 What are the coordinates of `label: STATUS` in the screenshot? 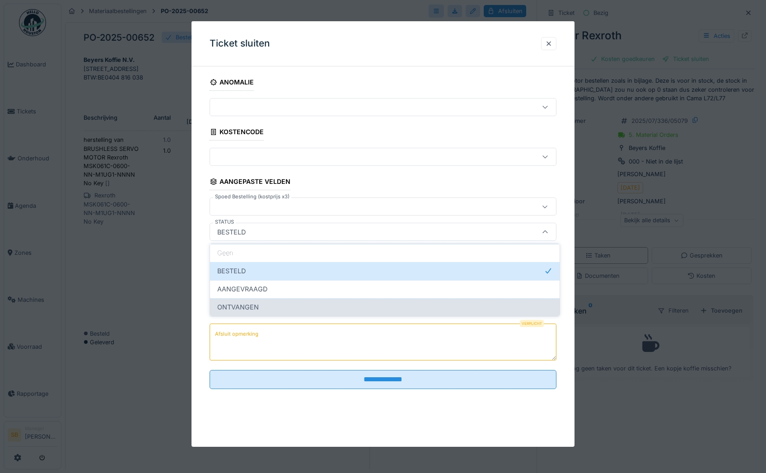 It's located at (225, 222).